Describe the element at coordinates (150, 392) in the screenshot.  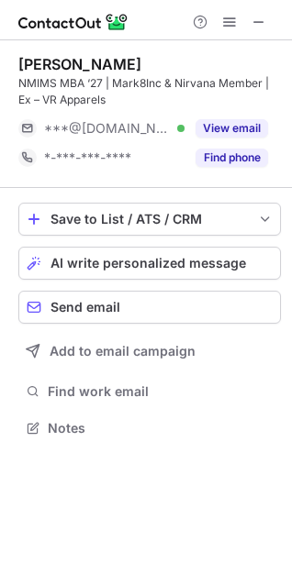
I see `button: Find work email` at that location.